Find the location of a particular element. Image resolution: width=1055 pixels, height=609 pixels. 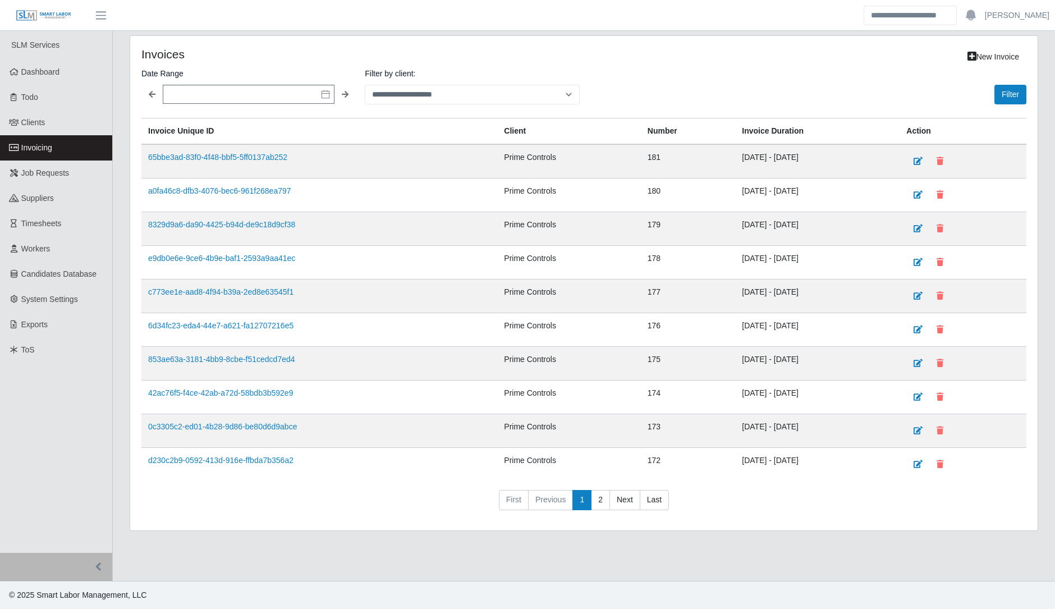

span: Timesheets is located at coordinates (42, 223).